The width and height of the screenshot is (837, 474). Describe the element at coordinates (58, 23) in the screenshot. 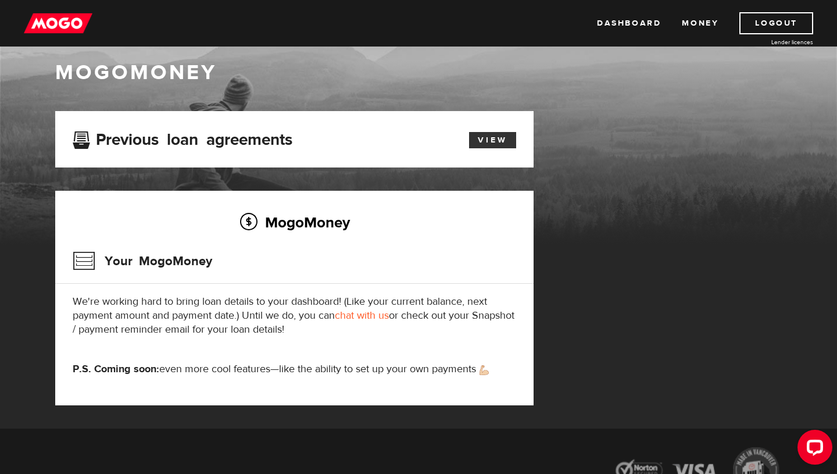

I see `img: mogo_logo-11ee424be714fa7cbb0f0f49df9e16ec.png` at that location.